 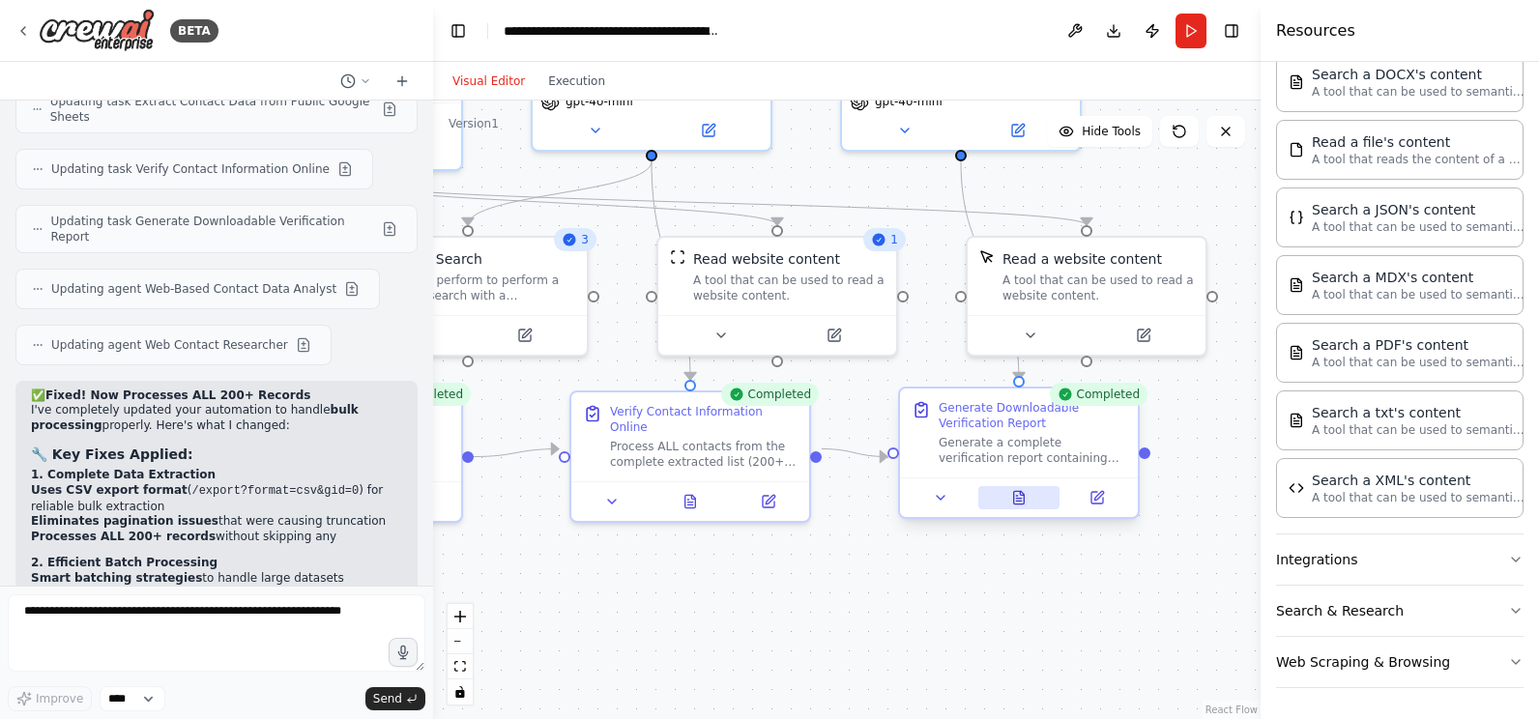 What do you see at coordinates (777, 296) in the screenshot?
I see `div: 1ScrapeWebsiteToolRead website contentA tool that can be used to read a website content.` at bounding box center [777, 296].